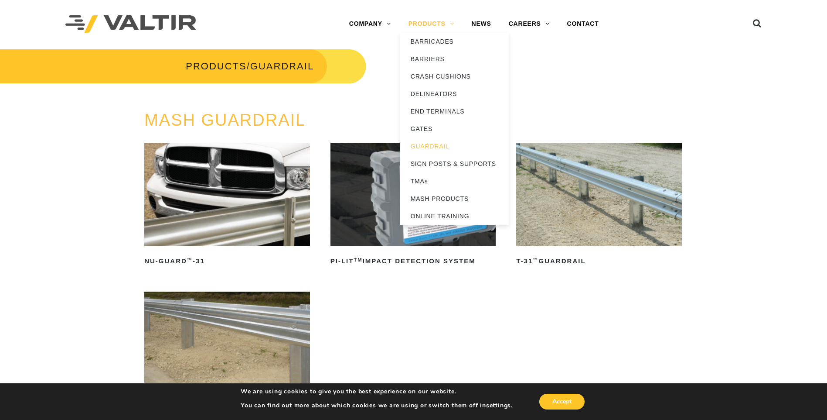 The image size is (827, 420). I want to click on a: T-31™Guardrail, so click(599, 205).